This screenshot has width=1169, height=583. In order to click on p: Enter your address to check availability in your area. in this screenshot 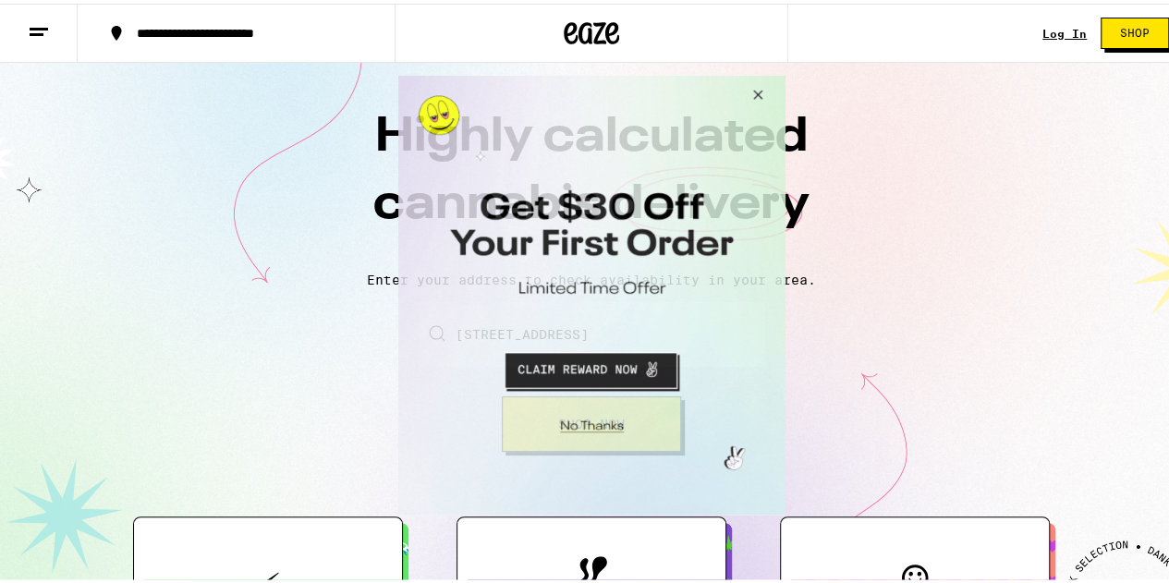, I will do `click(591, 276)`.